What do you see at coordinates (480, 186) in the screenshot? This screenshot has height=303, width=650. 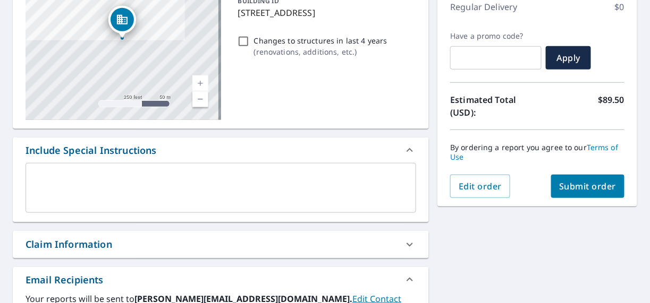 I see `span: Edit order` at bounding box center [480, 186].